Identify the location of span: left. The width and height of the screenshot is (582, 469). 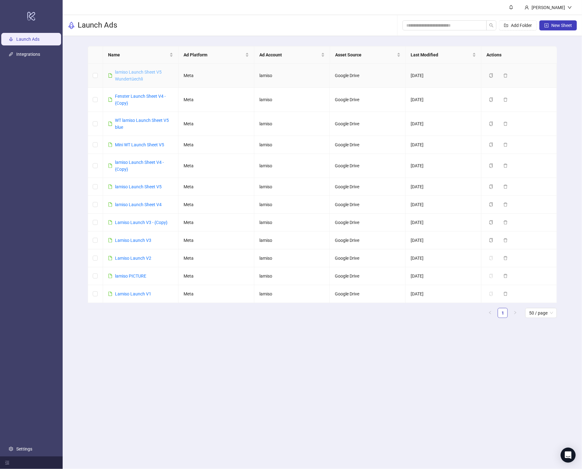
(490, 313).